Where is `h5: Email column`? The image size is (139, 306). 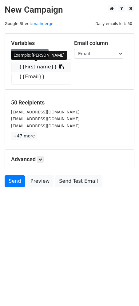
h5: Email column is located at coordinates (101, 43).